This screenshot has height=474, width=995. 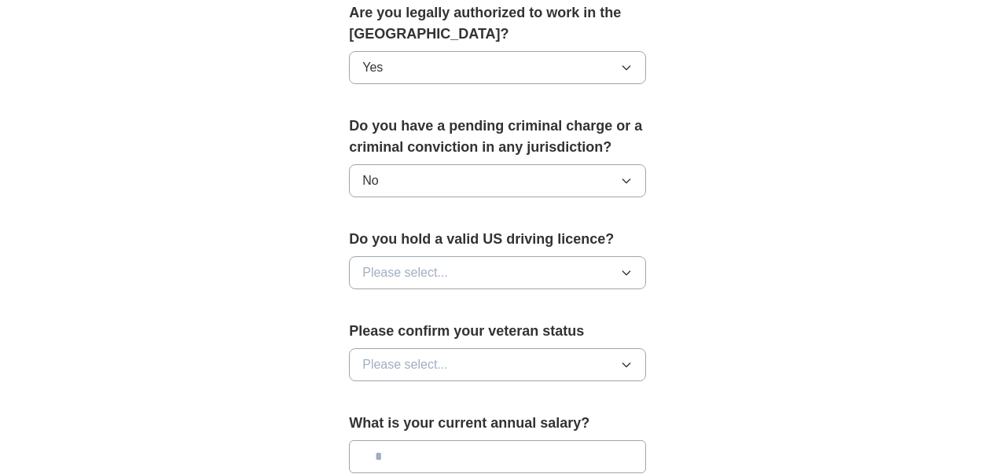 I want to click on label: Please confirm your veteran status, so click(x=497, y=331).